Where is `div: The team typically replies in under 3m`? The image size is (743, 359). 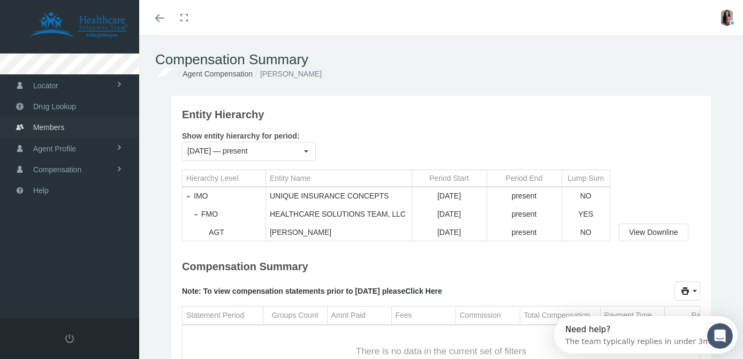 div: The team typically replies in under 3m is located at coordinates (84, 23).